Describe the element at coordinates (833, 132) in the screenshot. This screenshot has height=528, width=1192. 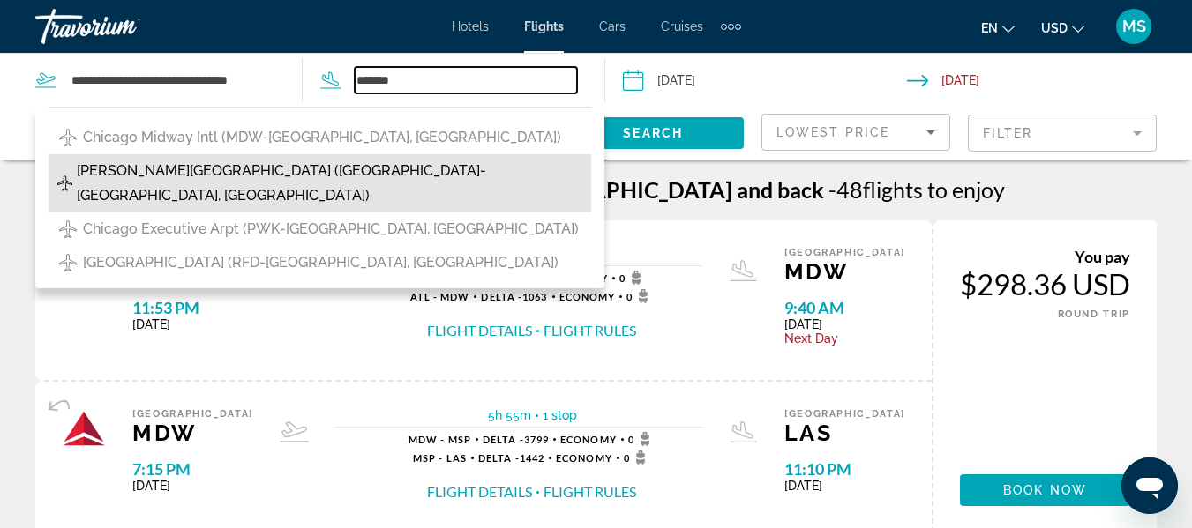
I see `span: Lowest Price` at that location.